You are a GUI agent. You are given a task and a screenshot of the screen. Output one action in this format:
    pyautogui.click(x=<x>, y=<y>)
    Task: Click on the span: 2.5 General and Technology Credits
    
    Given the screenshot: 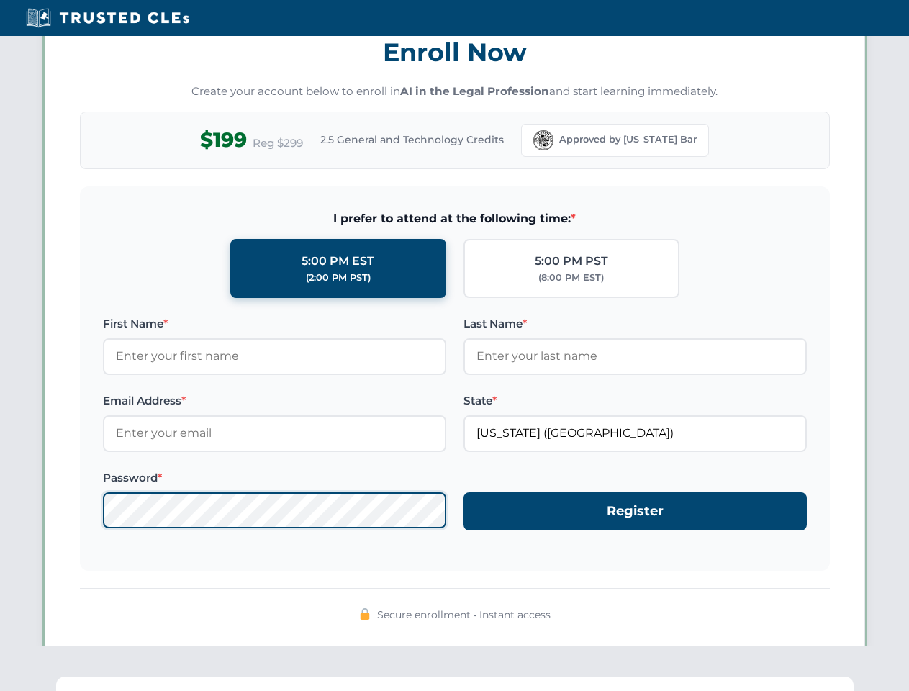 What is the action you would take?
    pyautogui.click(x=412, y=140)
    